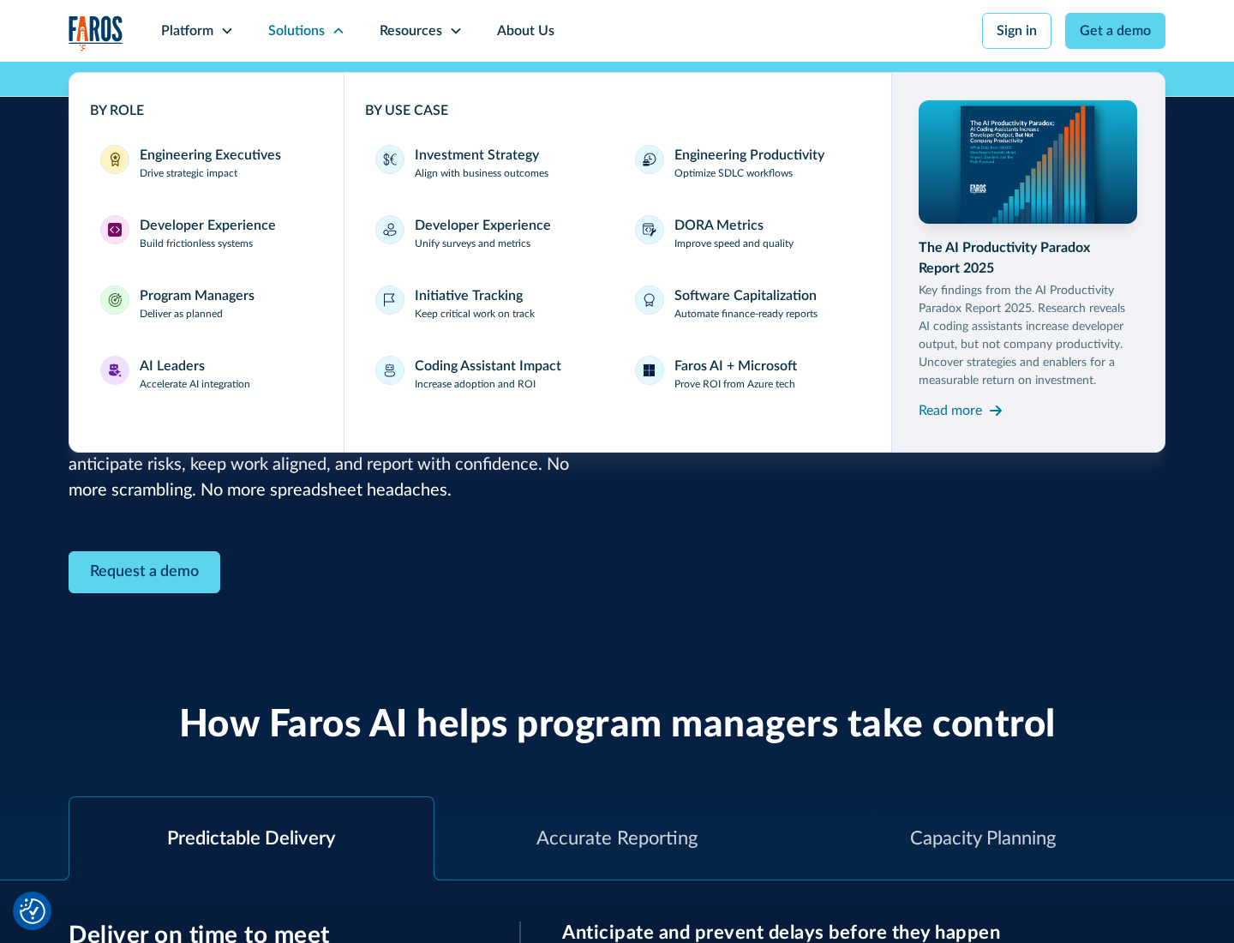 This screenshot has width=1234, height=943. I want to click on div: Coding Assistant Impact, so click(488, 366).